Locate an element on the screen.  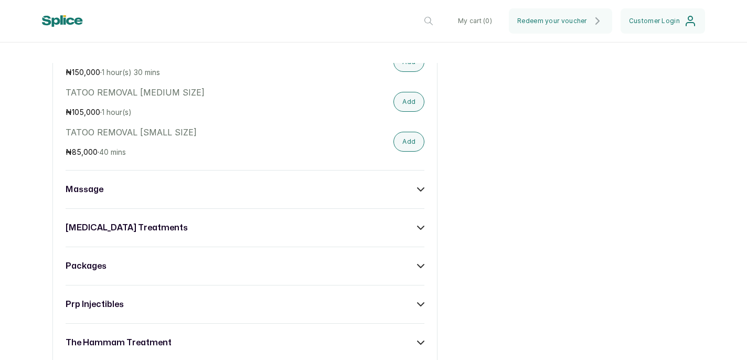
span: 1 hour(s) is located at coordinates (116, 112).